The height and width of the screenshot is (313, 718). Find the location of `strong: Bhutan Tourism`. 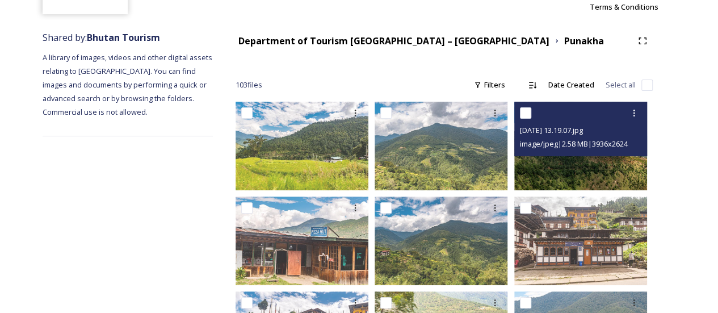

strong: Bhutan Tourism is located at coordinates (123, 37).